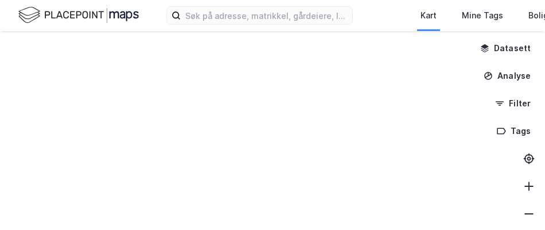 Image resolution: width=545 pixels, height=230 pixels. Describe the element at coordinates (483, 15) in the screenshot. I see `div: Mine Tags` at that location.